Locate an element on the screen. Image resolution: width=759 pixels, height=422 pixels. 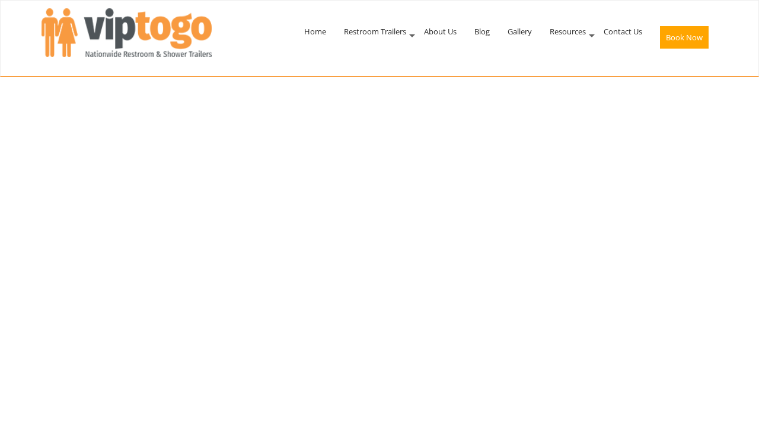
a: About Us is located at coordinates (440, 31).